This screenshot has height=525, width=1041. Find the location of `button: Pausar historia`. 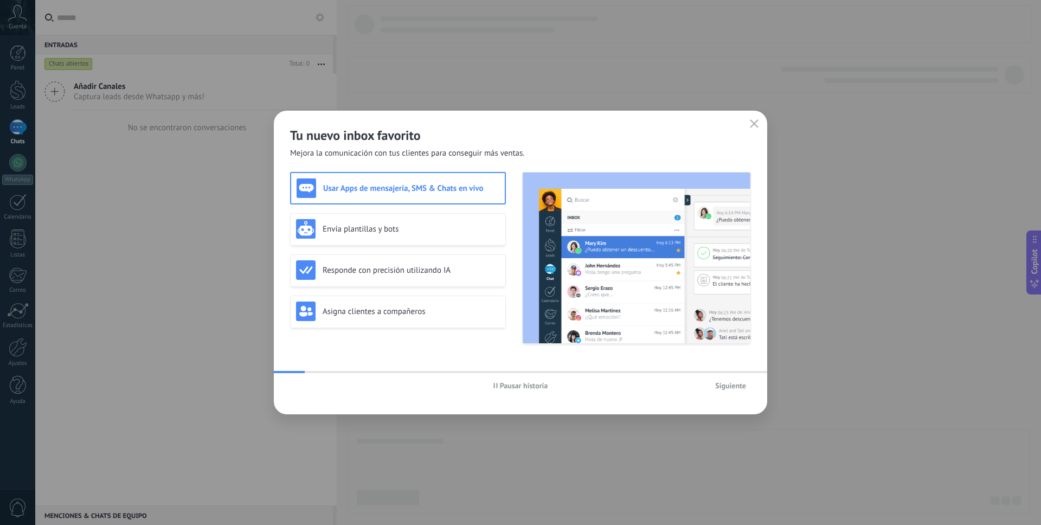

button: Pausar historia is located at coordinates (520, 385).